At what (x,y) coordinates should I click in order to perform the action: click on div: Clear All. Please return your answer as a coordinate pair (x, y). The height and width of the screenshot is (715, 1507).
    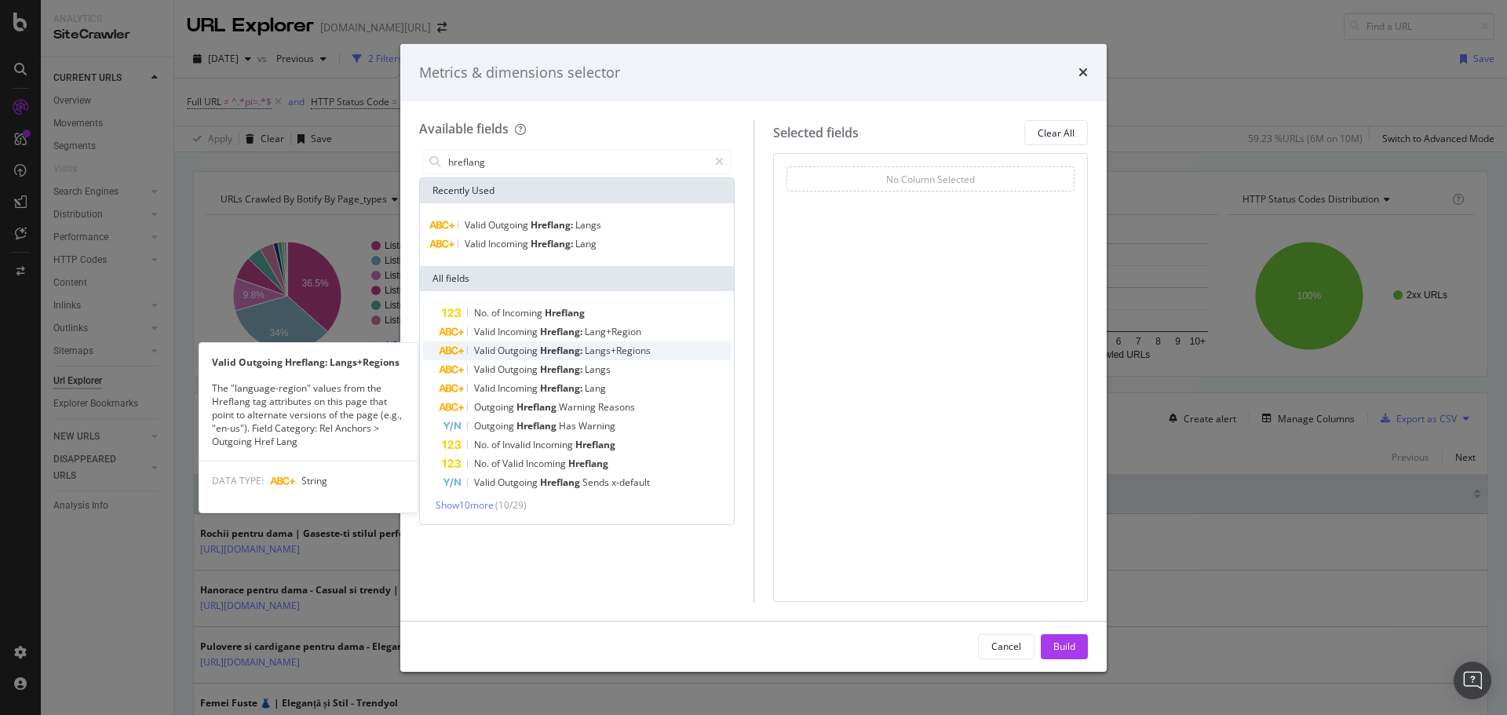
    Looking at the image, I should click on (1056, 133).